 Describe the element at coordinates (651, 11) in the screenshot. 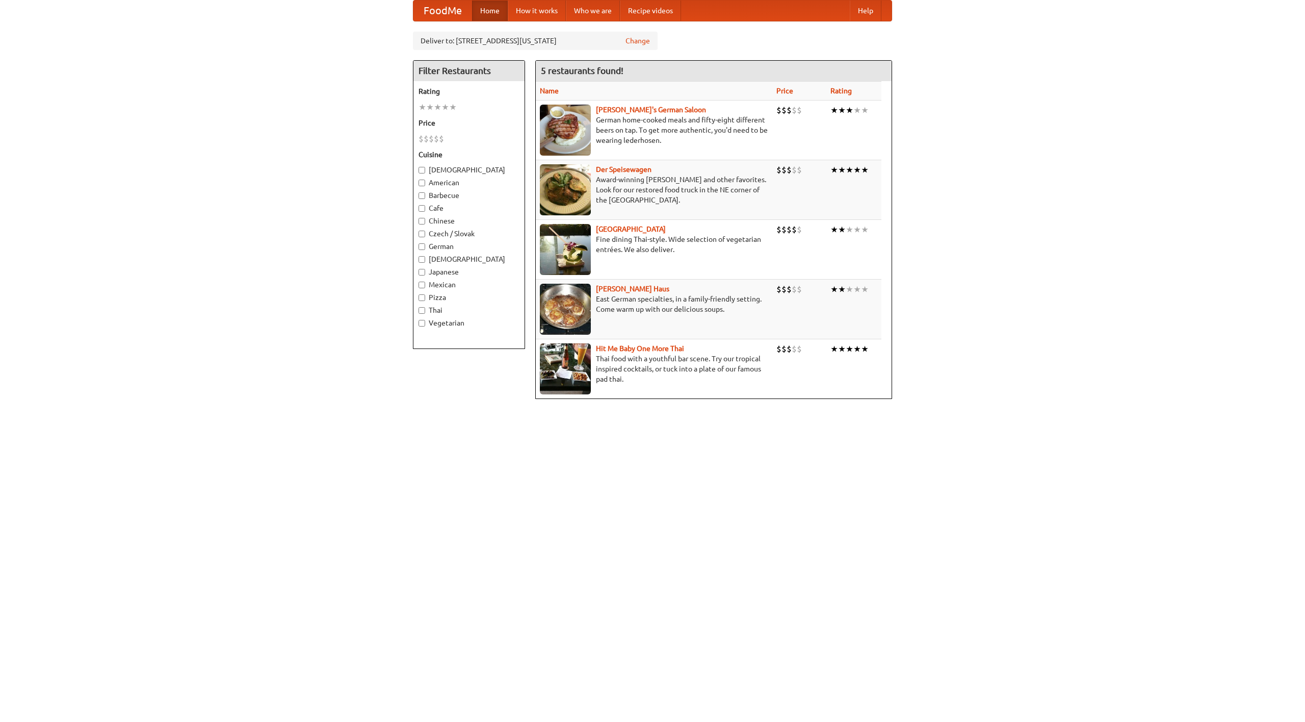

I see `a: Recipe videos` at that location.